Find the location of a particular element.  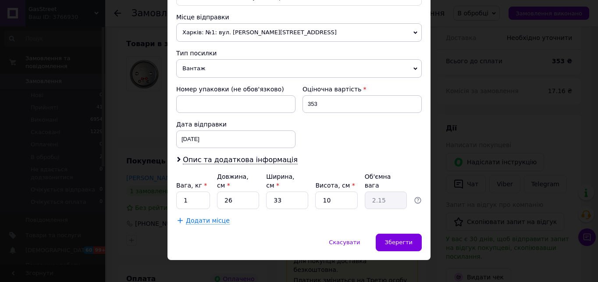

label: Вага, кг is located at coordinates (192, 185).